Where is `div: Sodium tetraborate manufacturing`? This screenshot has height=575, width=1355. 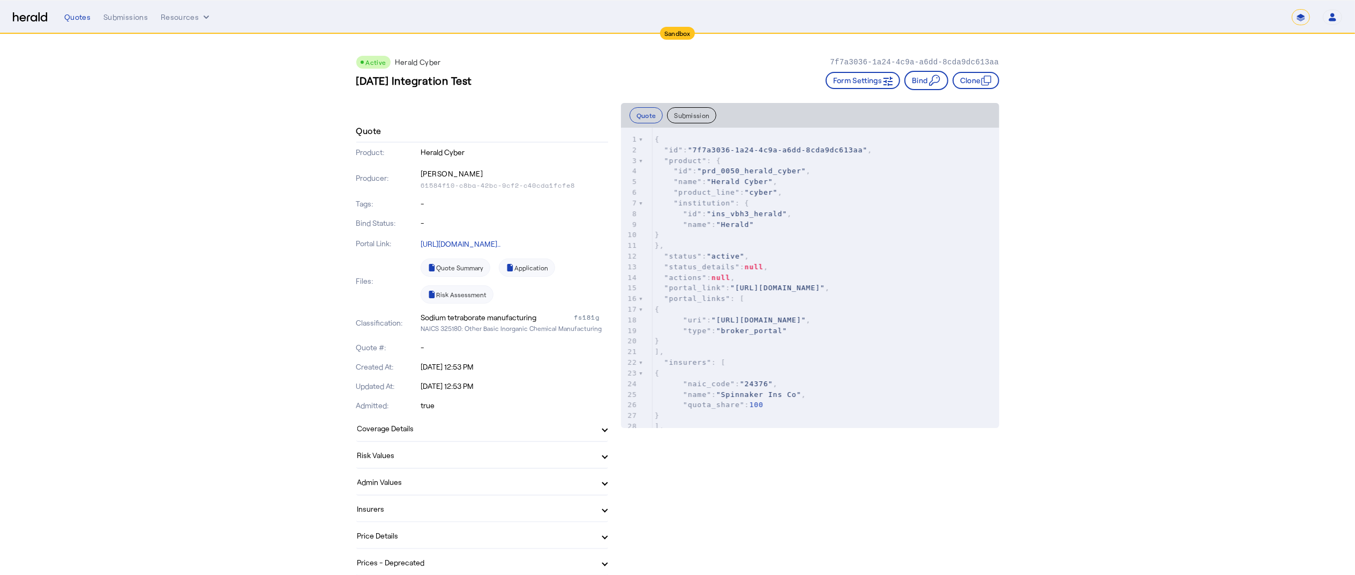 div: Sodium tetraborate manufacturing is located at coordinates (479, 317).